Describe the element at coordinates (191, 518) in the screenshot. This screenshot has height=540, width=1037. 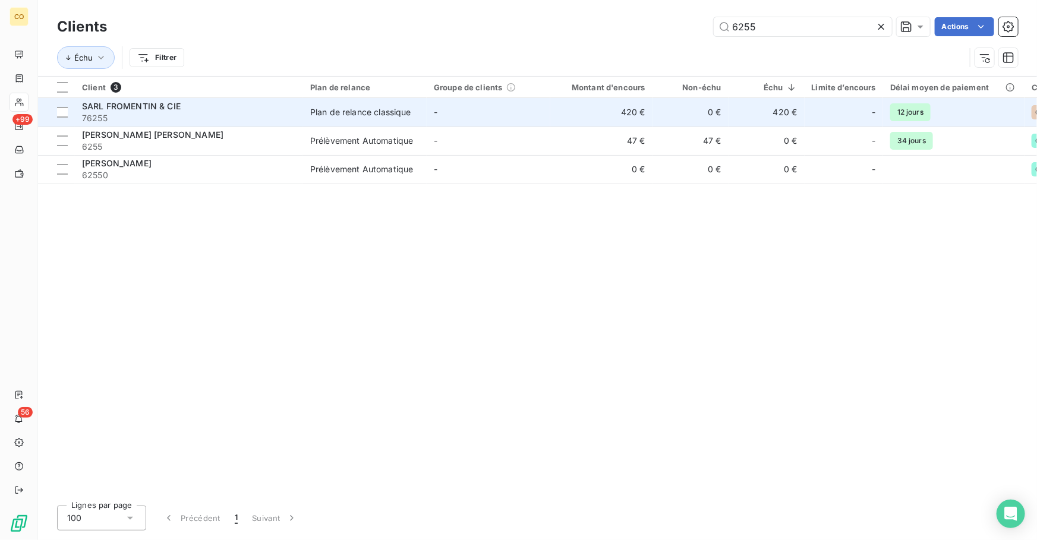
I see `button: Précédent` at that location.